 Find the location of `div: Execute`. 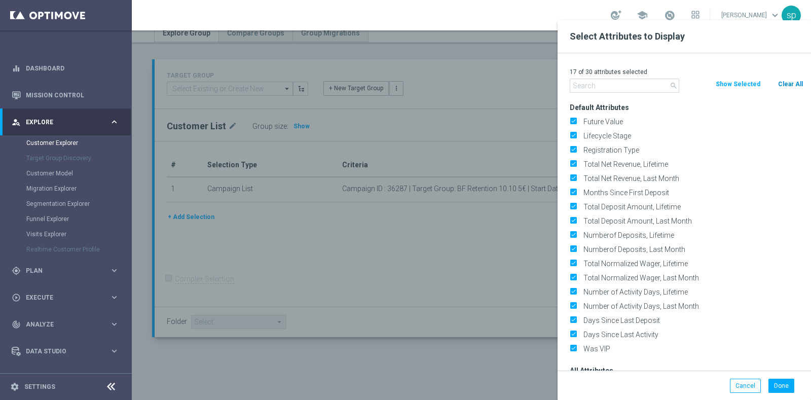

div: Execute is located at coordinates (60, 298).